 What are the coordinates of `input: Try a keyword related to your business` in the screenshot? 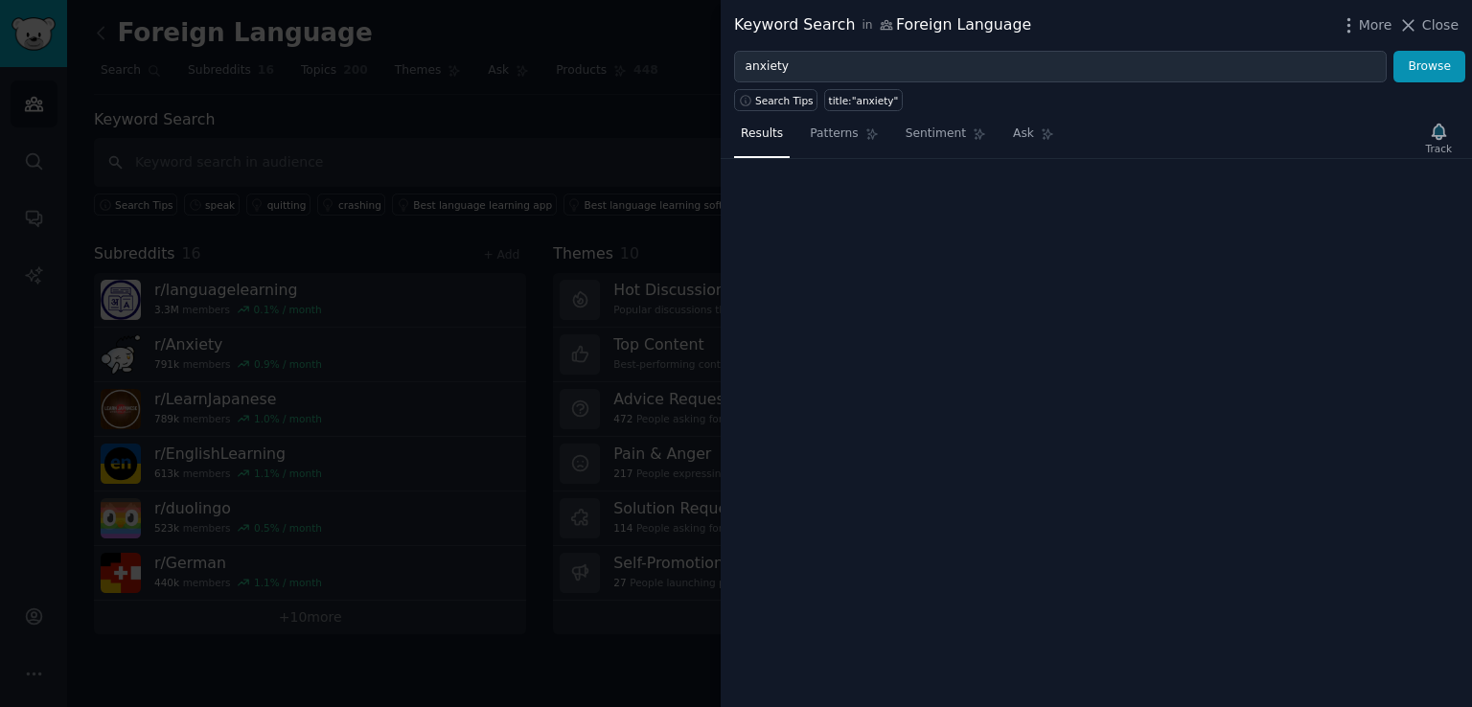 It's located at (1060, 67).